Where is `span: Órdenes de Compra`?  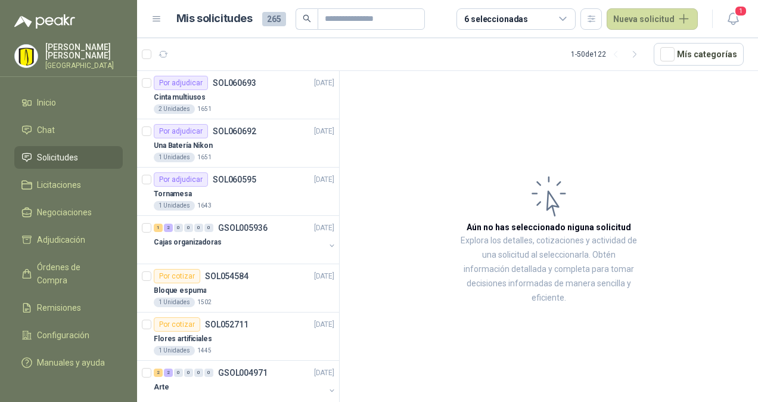 span: Órdenes de Compra is located at coordinates (74, 273).